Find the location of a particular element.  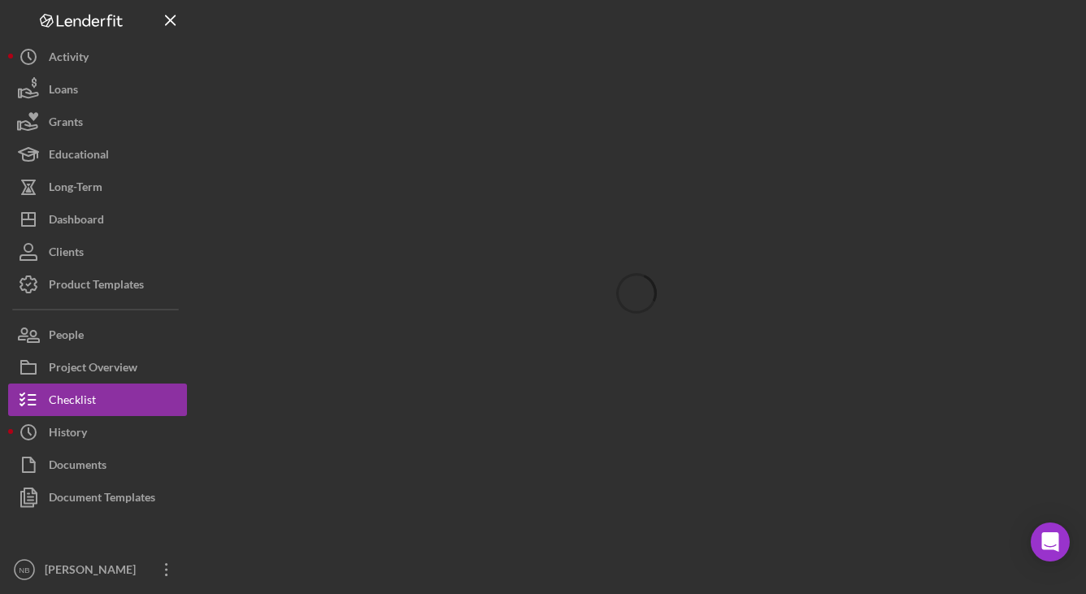

a: Product Templates is located at coordinates (98, 285).